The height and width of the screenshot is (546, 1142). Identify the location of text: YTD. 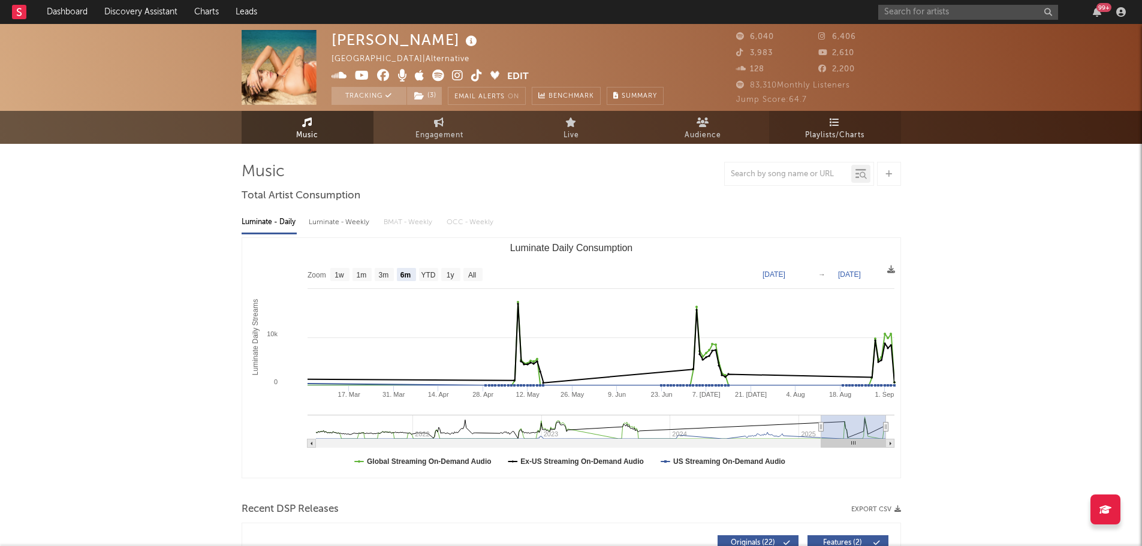
(428, 275).